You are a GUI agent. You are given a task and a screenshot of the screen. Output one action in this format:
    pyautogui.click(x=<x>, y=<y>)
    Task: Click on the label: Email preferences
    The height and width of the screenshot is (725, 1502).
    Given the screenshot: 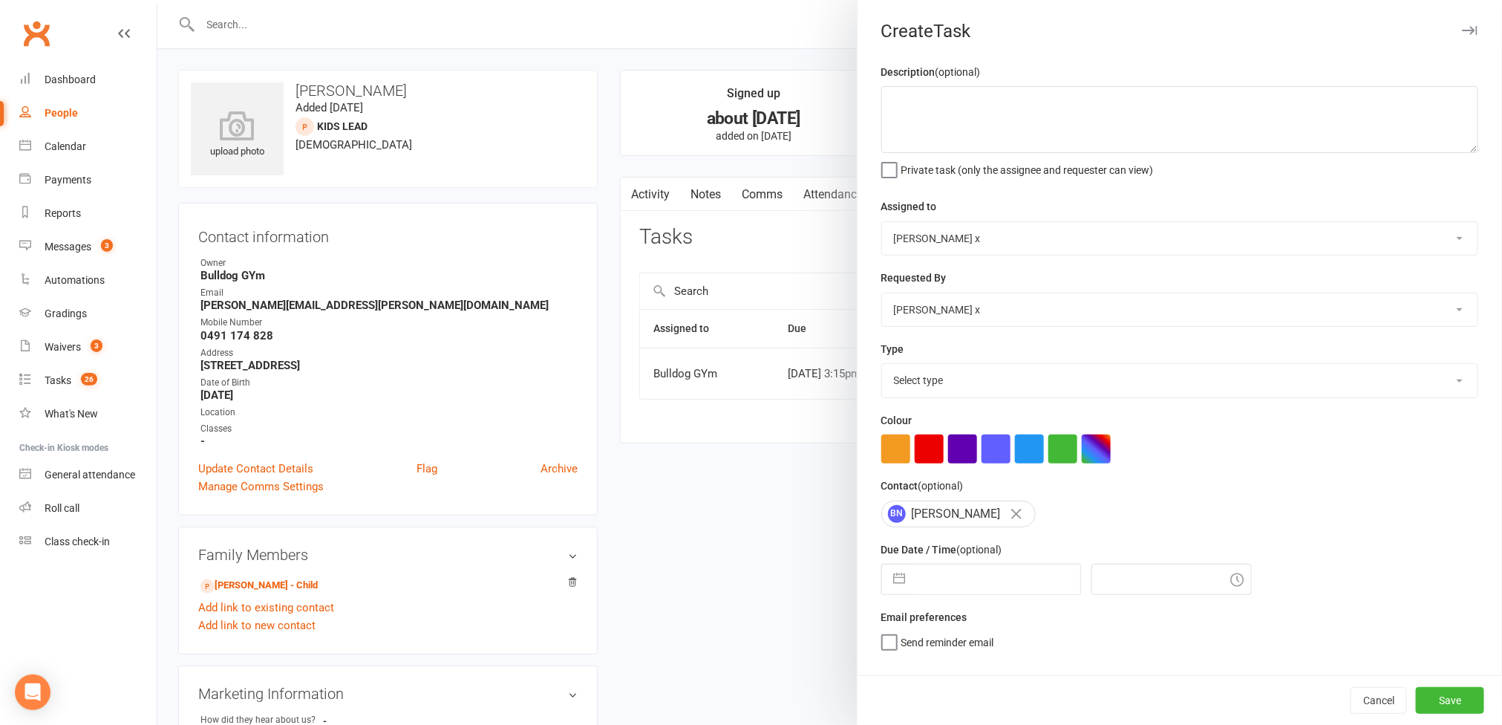 What is the action you would take?
    pyautogui.click(x=924, y=617)
    